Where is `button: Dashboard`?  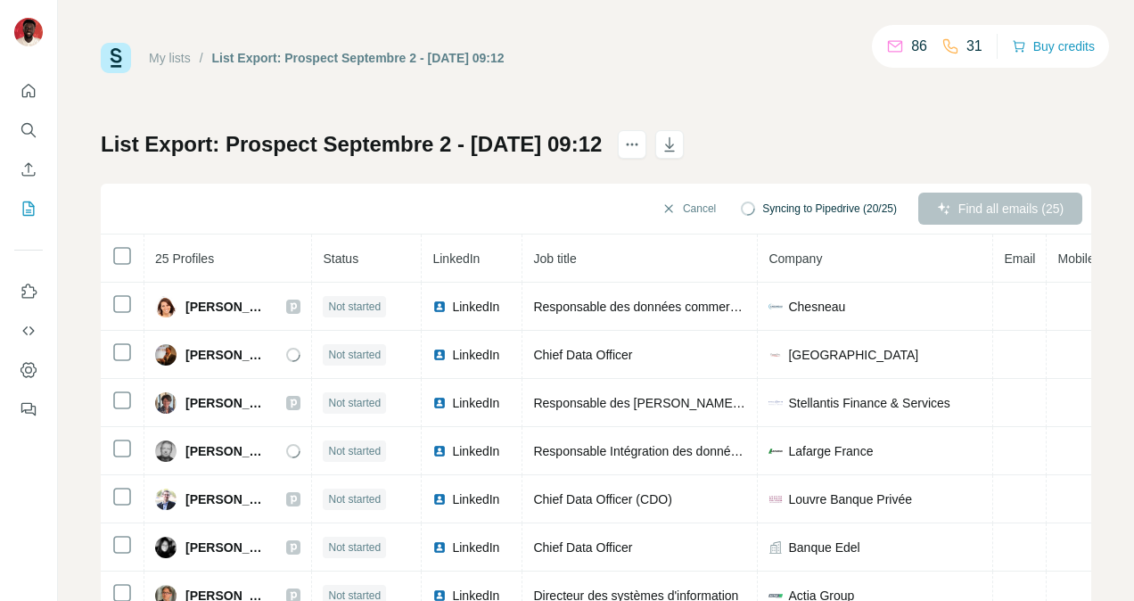
button: Dashboard is located at coordinates (29, 370).